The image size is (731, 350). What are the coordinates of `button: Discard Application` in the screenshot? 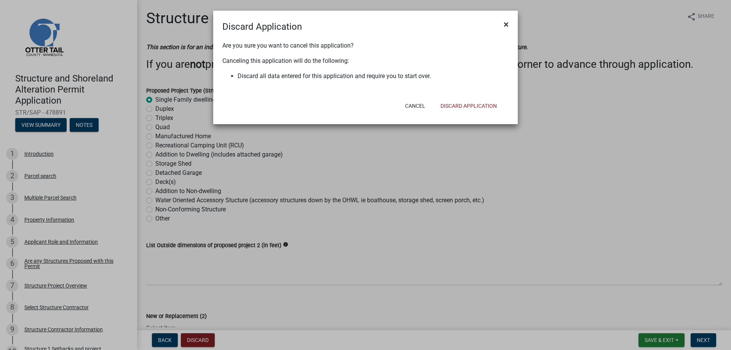 It's located at (469, 106).